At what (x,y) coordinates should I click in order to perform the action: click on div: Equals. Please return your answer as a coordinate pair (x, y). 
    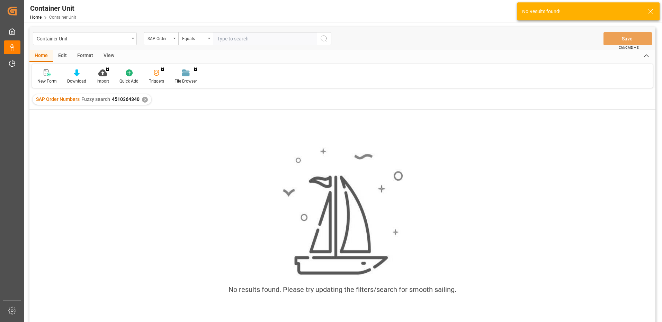
    Looking at the image, I should click on (194, 38).